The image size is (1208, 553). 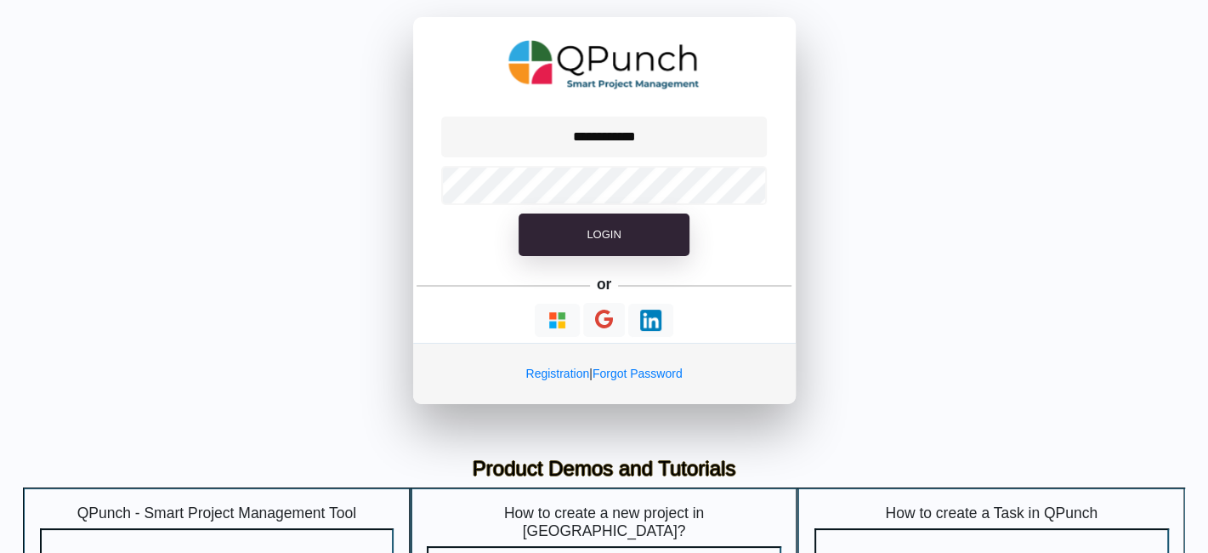 I want to click on button: Continue With LinkedIn, so click(x=650, y=320).